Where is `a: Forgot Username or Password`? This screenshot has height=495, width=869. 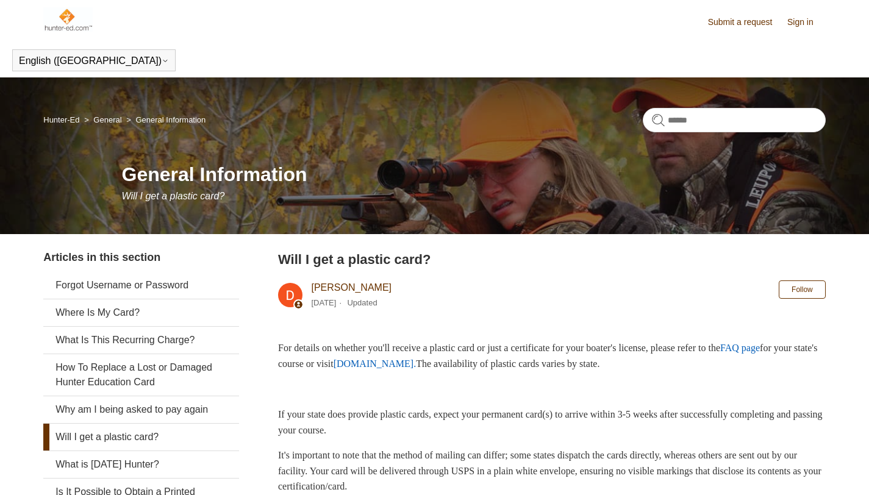
a: Forgot Username or Password is located at coordinates (141, 285).